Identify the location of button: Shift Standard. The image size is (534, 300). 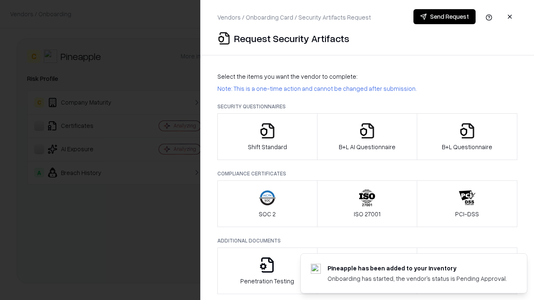
(267, 137).